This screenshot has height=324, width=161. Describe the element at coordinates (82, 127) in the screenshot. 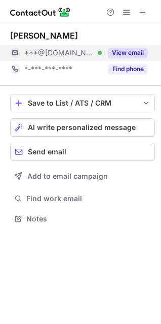

I see `span: AI write personalized message` at that location.